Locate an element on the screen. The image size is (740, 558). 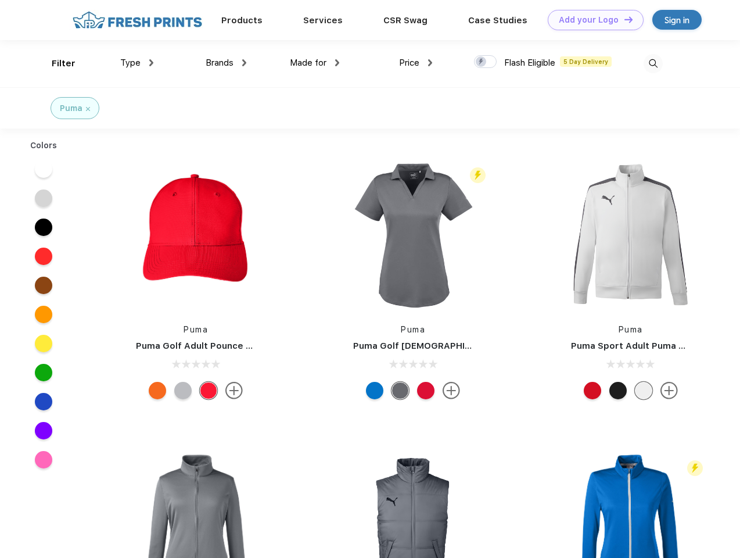
span: Made for is located at coordinates (308, 63).